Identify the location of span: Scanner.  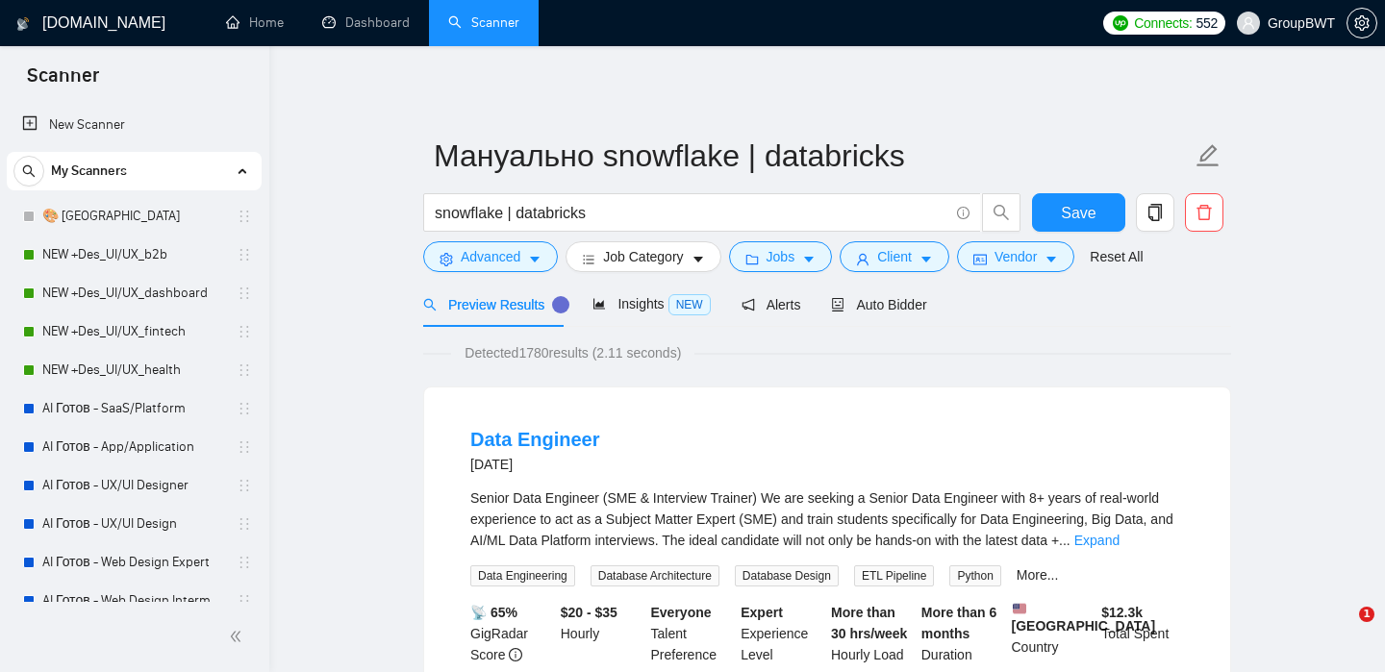
(62, 82).